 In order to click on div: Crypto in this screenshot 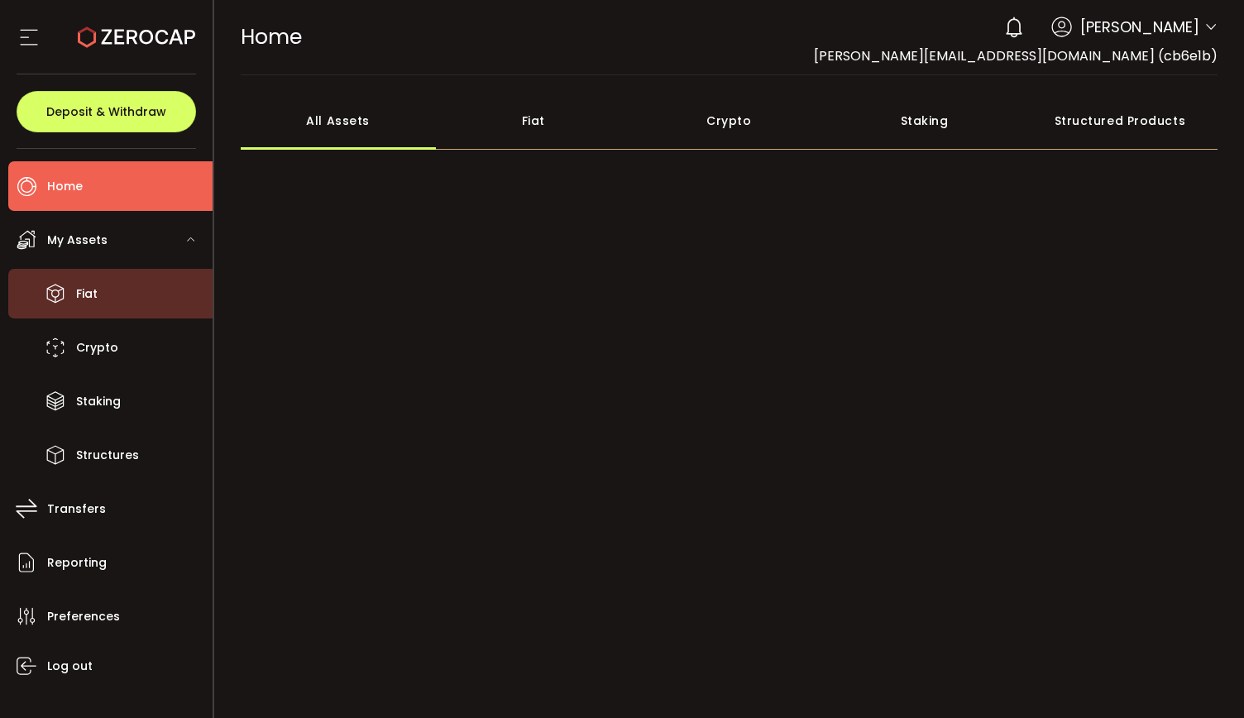, I will do `click(729, 121)`.